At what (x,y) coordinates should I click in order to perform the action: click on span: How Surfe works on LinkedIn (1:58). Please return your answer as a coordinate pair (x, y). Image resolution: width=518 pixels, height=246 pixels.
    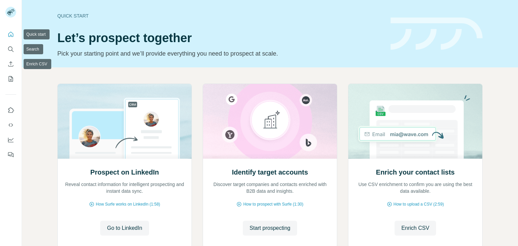
    Looking at the image, I should click on (128, 204).